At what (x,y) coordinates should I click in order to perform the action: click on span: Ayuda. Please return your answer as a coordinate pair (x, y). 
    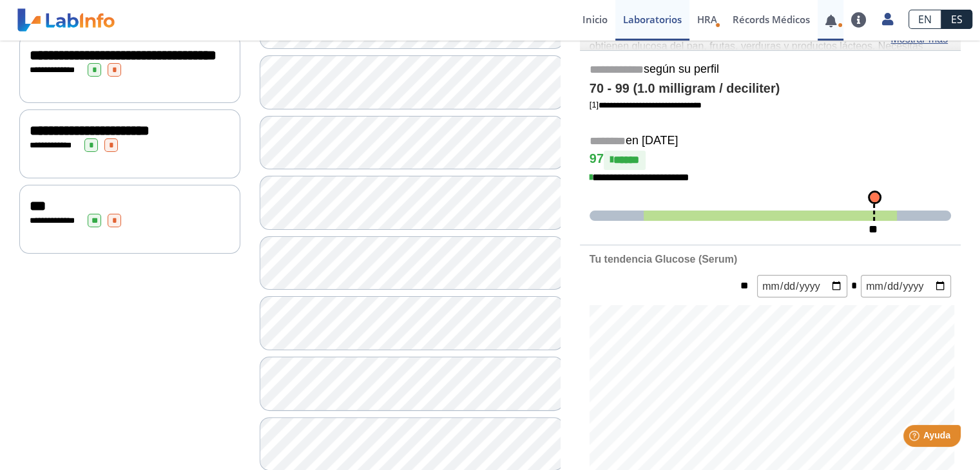
    Looking at the image, I should click on (72, 15).